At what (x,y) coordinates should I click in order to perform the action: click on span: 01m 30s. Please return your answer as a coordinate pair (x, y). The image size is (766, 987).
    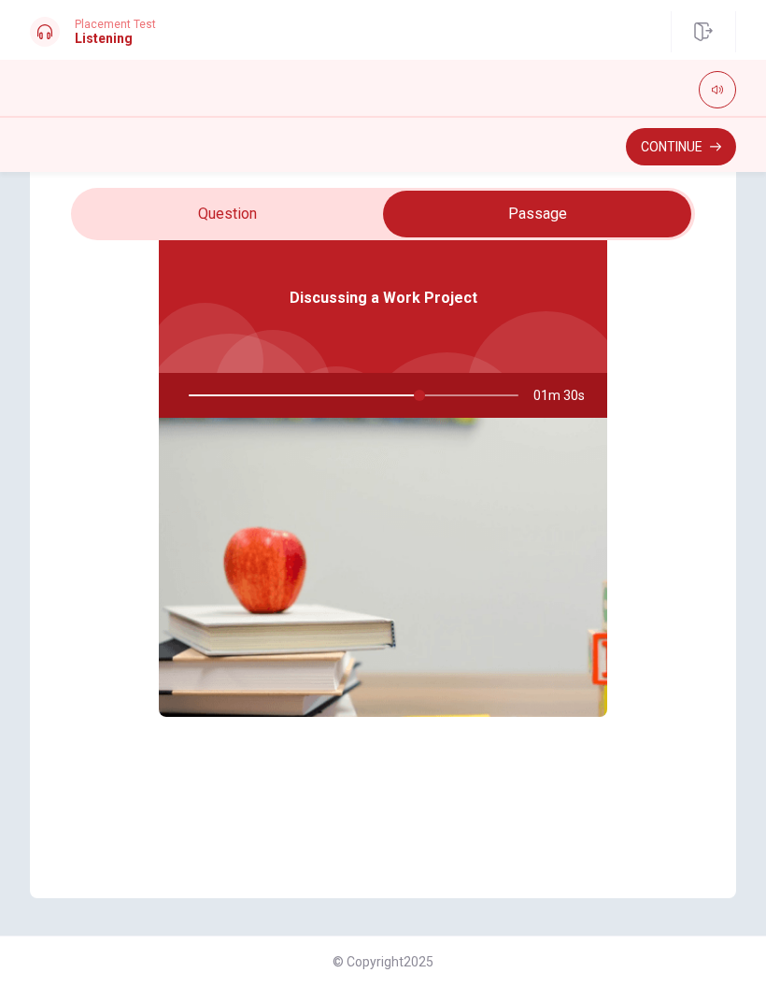
    Looking at the image, I should click on (566, 395).